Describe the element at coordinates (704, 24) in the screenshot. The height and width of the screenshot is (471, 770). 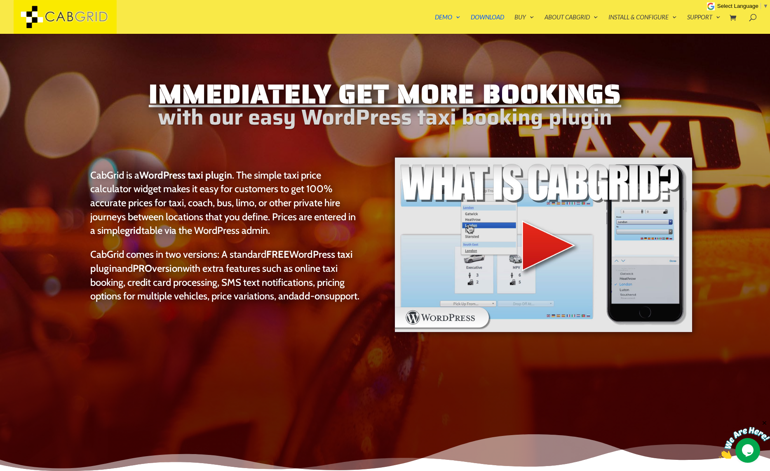
I see `a: Support` at that location.